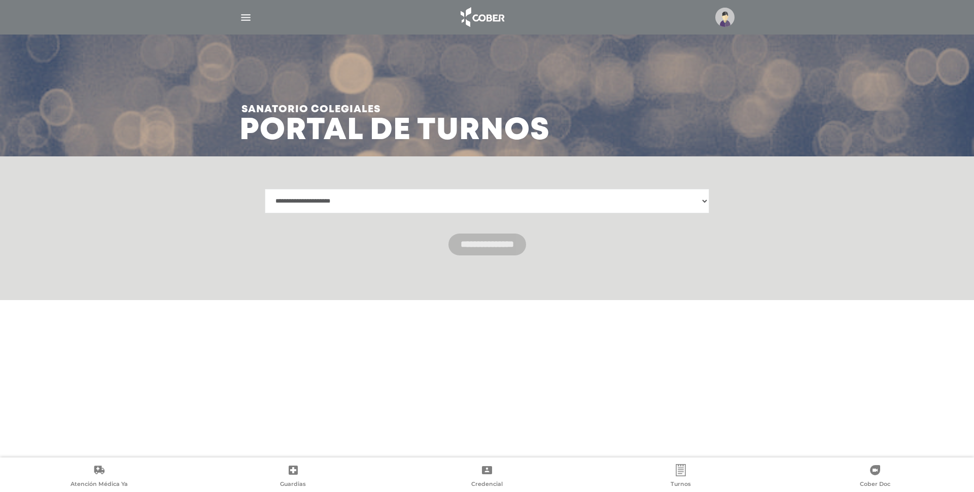 This screenshot has width=974, height=492. What do you see at coordinates (487, 476) in the screenshot?
I see `a: Credencial` at bounding box center [487, 476].